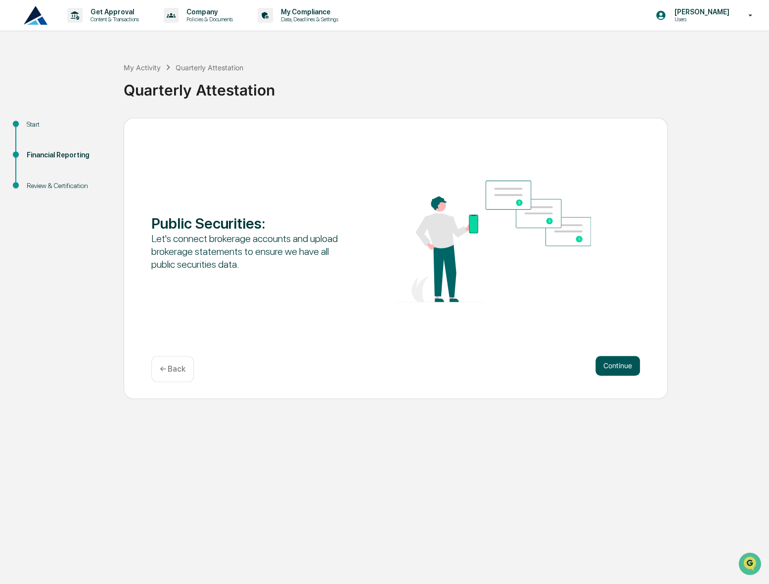 Image resolution: width=769 pixels, height=584 pixels. Describe the element at coordinates (42, 130) in the screenshot. I see `span: Preclearance` at that location.